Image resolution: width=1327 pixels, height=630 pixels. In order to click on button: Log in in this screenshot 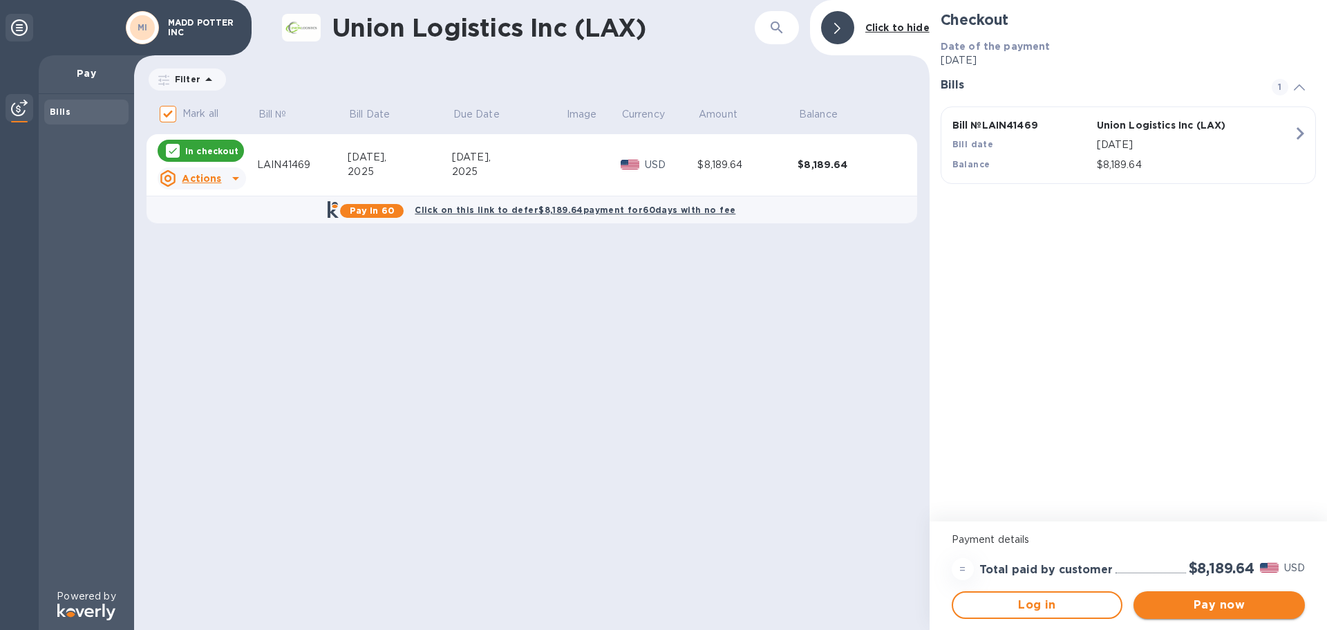, I will do `click(1038, 605)`.